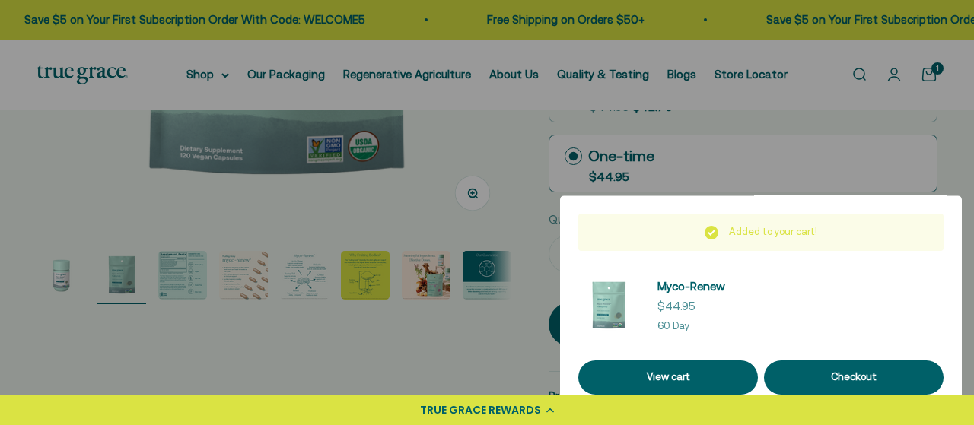 The height and width of the screenshot is (425, 974). Describe the element at coordinates (854, 377) in the screenshot. I see `button: Checkout` at that location.